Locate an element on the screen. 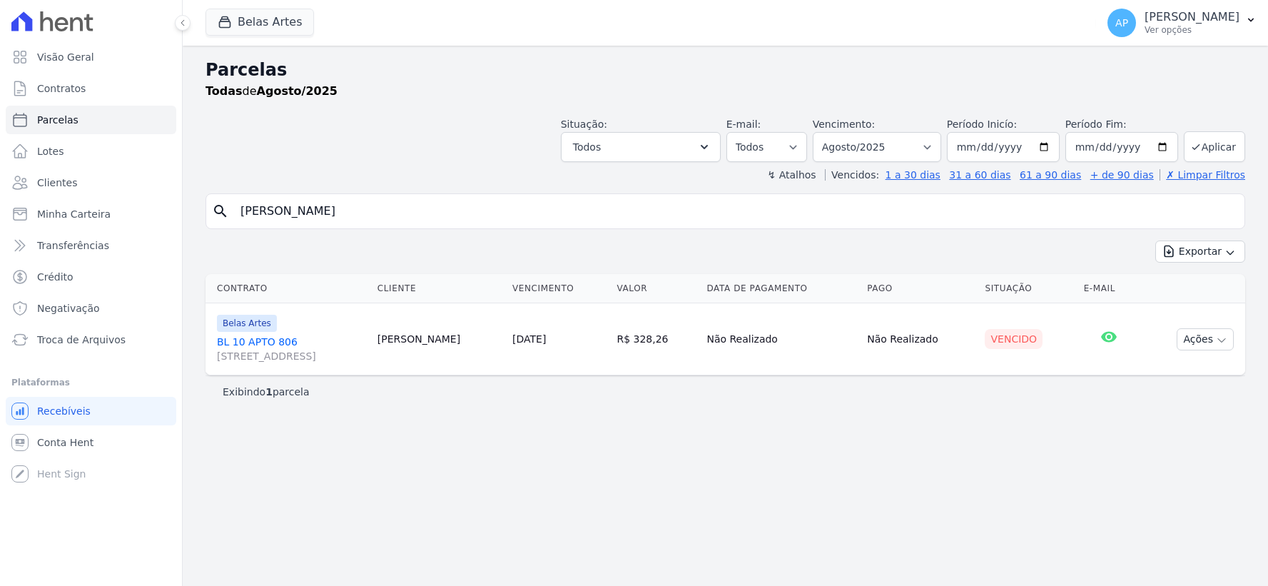 This screenshot has width=1268, height=586. span: Conta Hent is located at coordinates (65, 442).